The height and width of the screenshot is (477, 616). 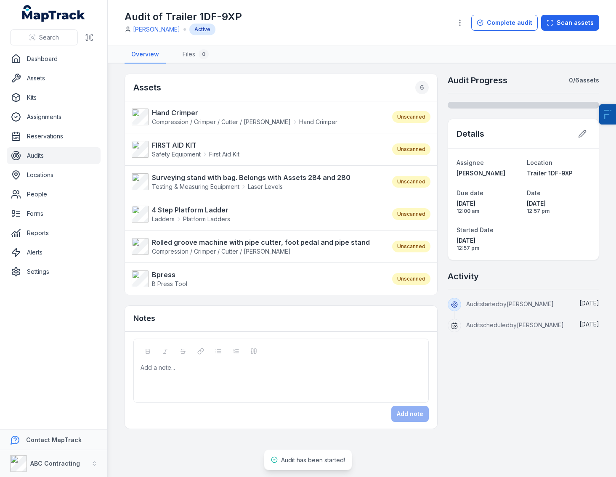 I want to click on span: First Aid Kit, so click(x=224, y=155).